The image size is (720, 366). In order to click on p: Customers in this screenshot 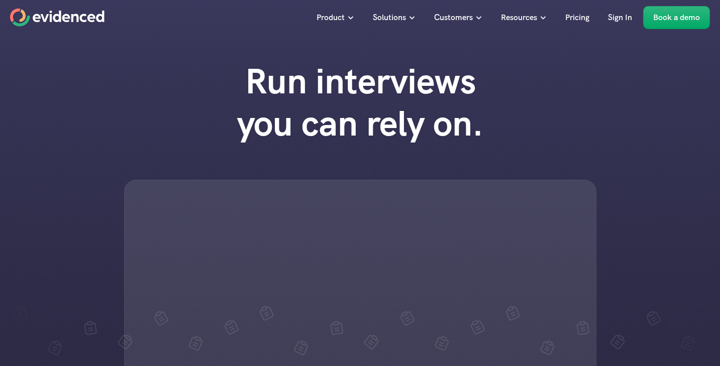, I will do `click(453, 18)`.